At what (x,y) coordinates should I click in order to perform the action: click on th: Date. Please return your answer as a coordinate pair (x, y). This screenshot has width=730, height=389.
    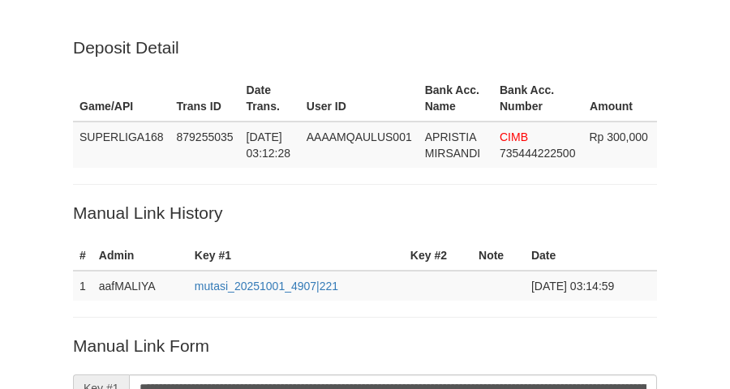
    Looking at the image, I should click on (591, 256).